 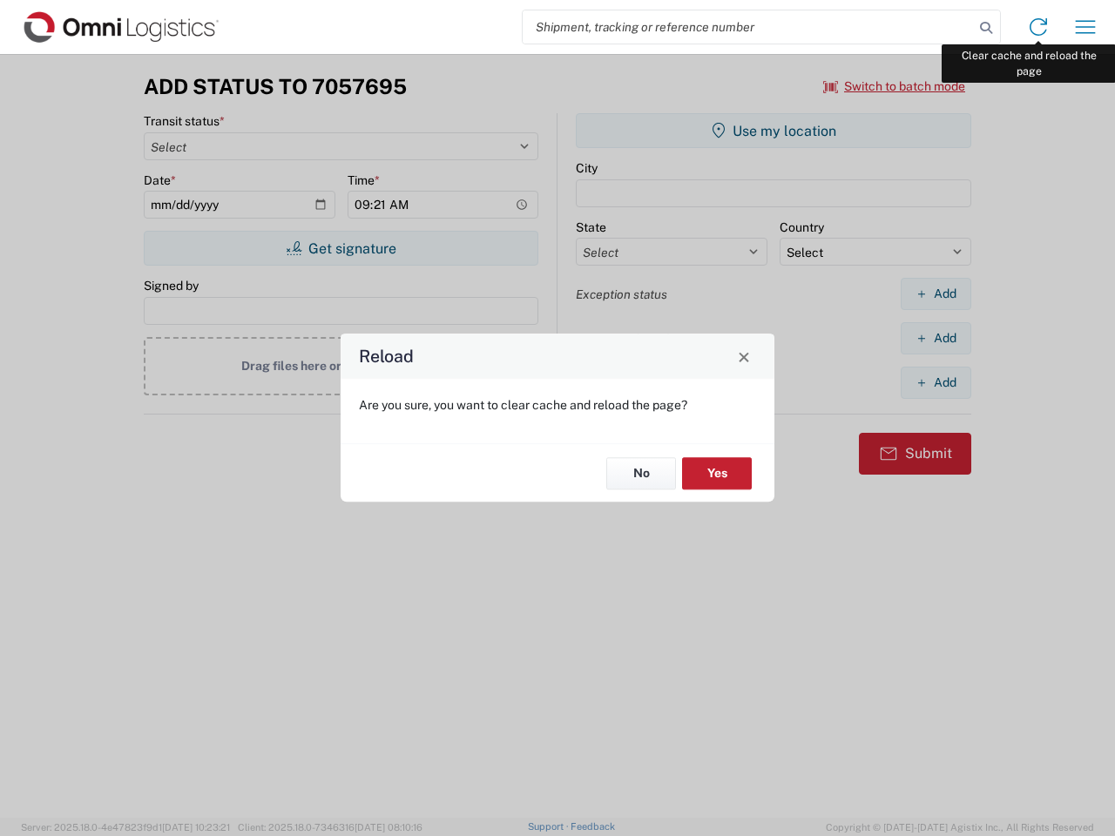 What do you see at coordinates (748, 27) in the screenshot?
I see `input: Shipment, tracking or reference number` at bounding box center [748, 27].